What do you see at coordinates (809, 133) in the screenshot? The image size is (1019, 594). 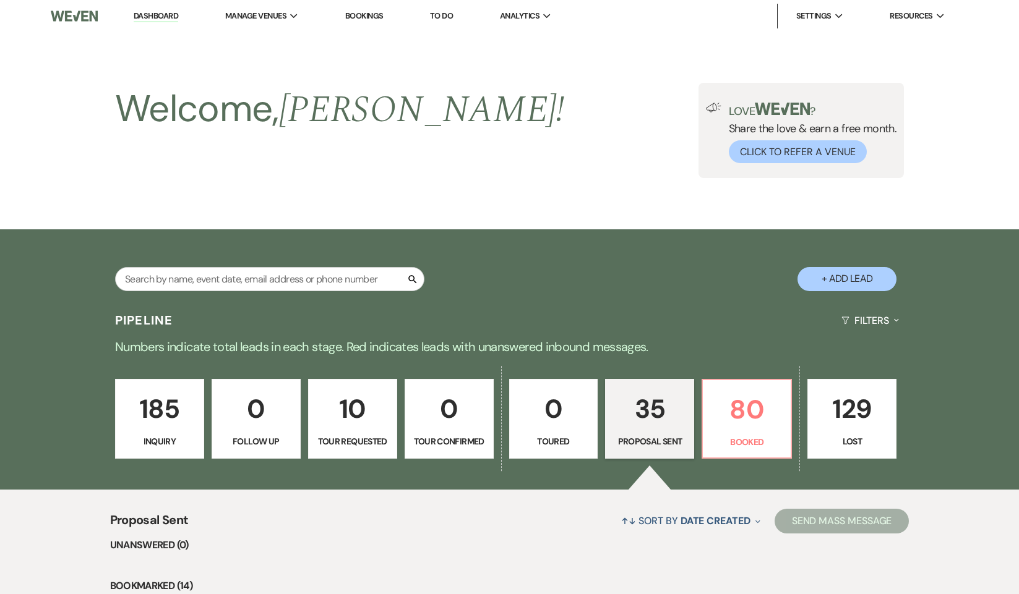 I see `div: Share the love & earn a free month.` at bounding box center [809, 133].